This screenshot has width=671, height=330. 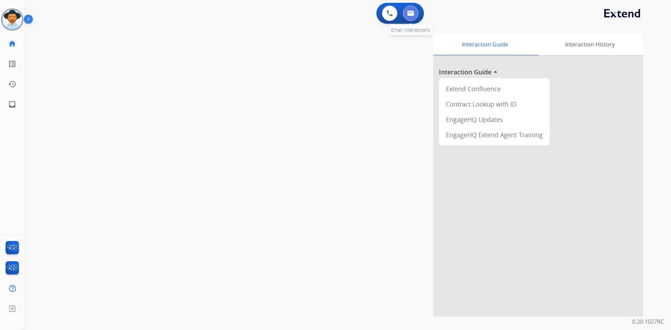 What do you see at coordinates (648, 322) in the screenshot?
I see `p: 0.20.1027RC` at bounding box center [648, 322].